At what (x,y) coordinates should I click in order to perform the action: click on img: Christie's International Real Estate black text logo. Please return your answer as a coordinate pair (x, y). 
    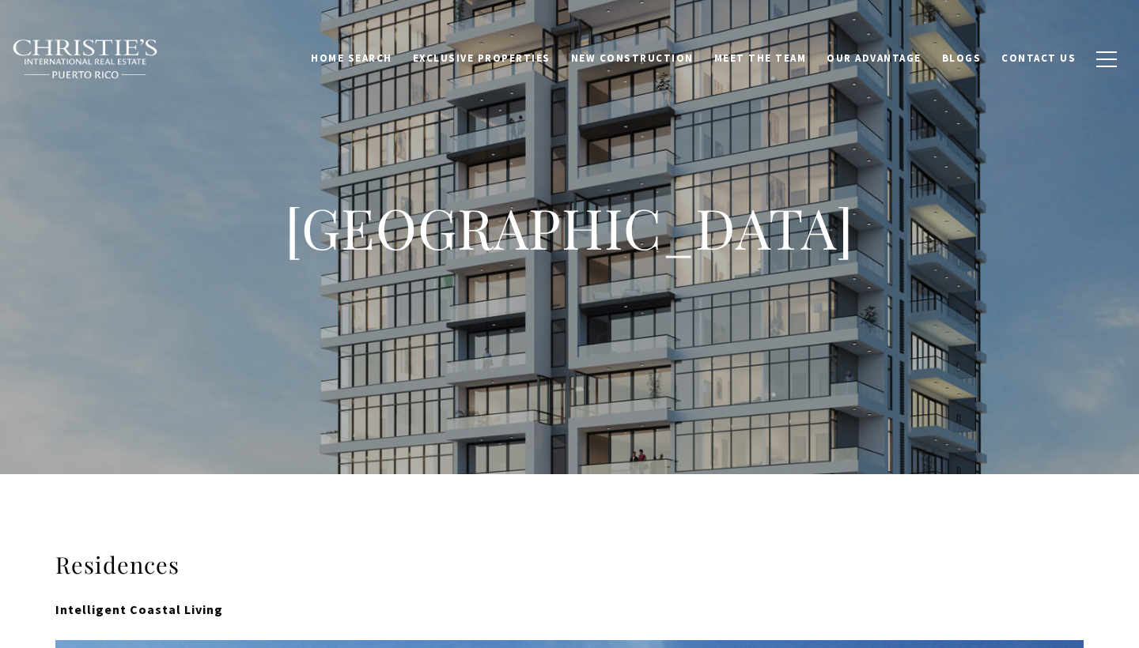
    Looking at the image, I should click on (85, 59).